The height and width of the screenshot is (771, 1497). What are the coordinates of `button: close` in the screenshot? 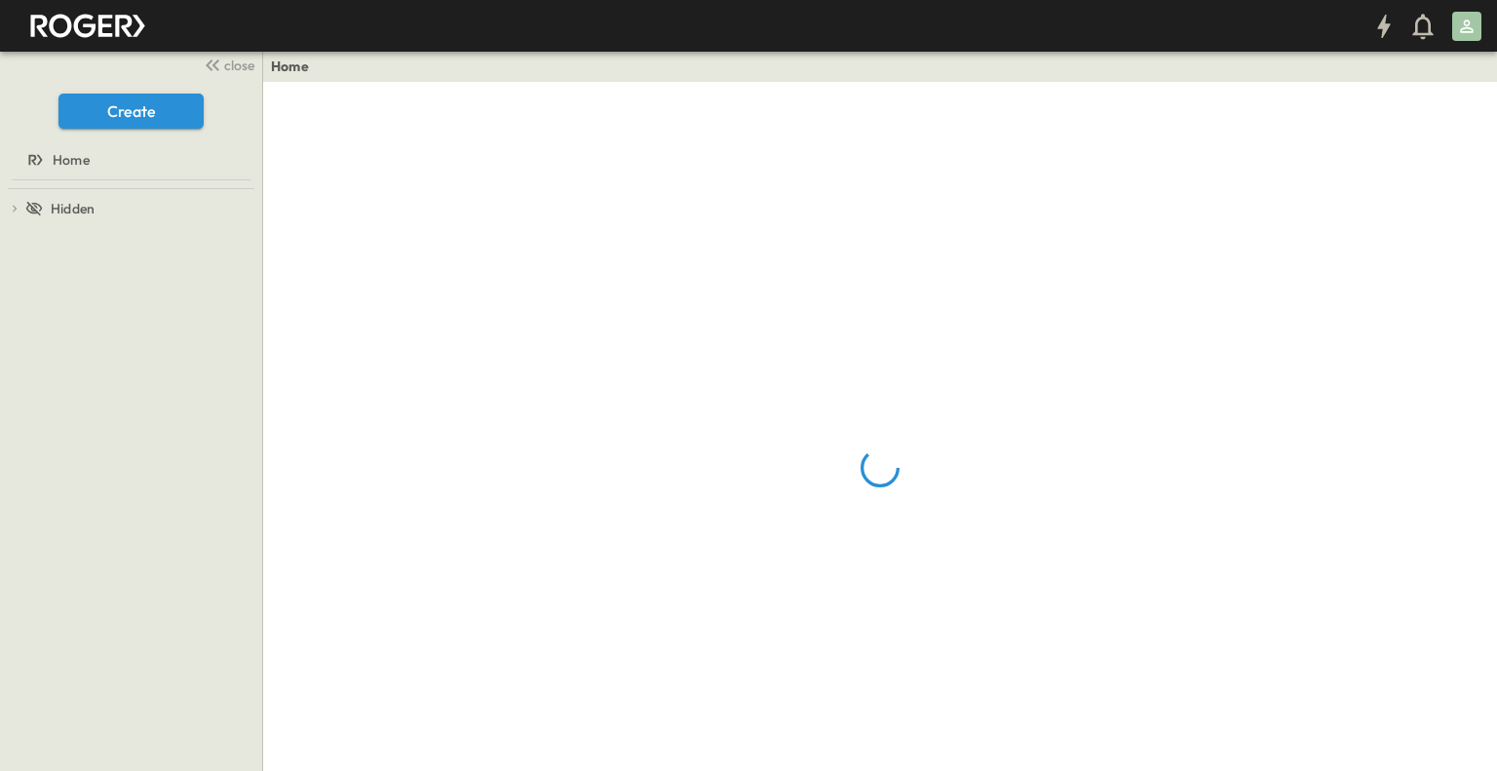 It's located at (227, 64).